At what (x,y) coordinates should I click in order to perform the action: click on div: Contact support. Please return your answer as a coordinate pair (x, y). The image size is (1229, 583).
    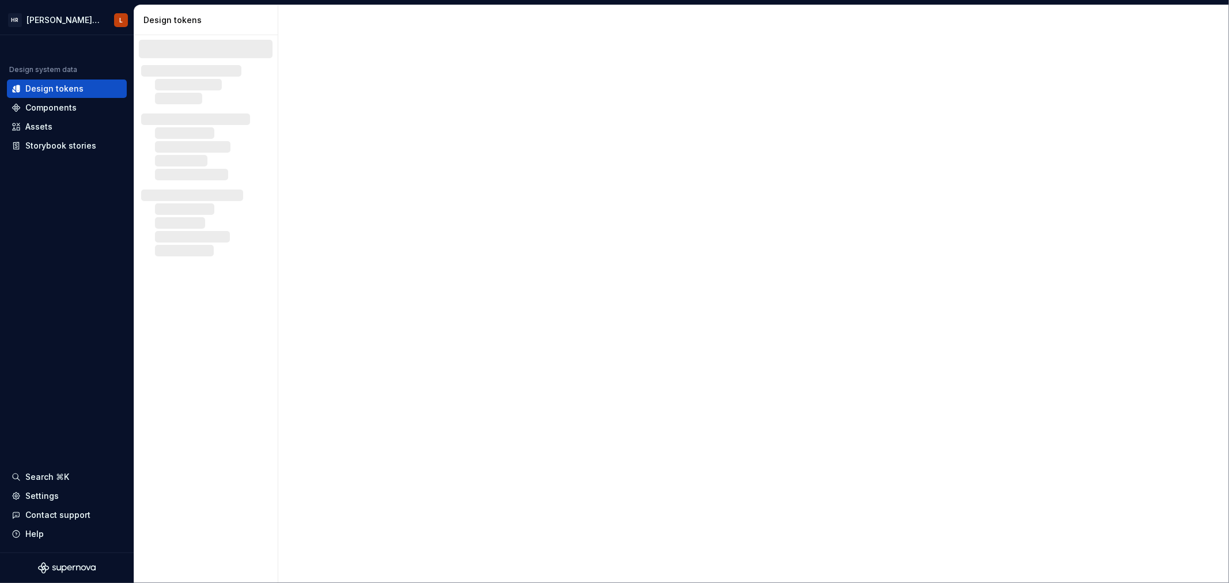
    Looking at the image, I should click on (58, 515).